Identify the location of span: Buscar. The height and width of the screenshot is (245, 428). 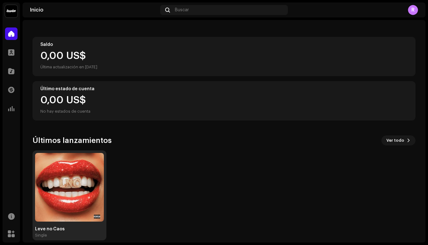
(182, 10).